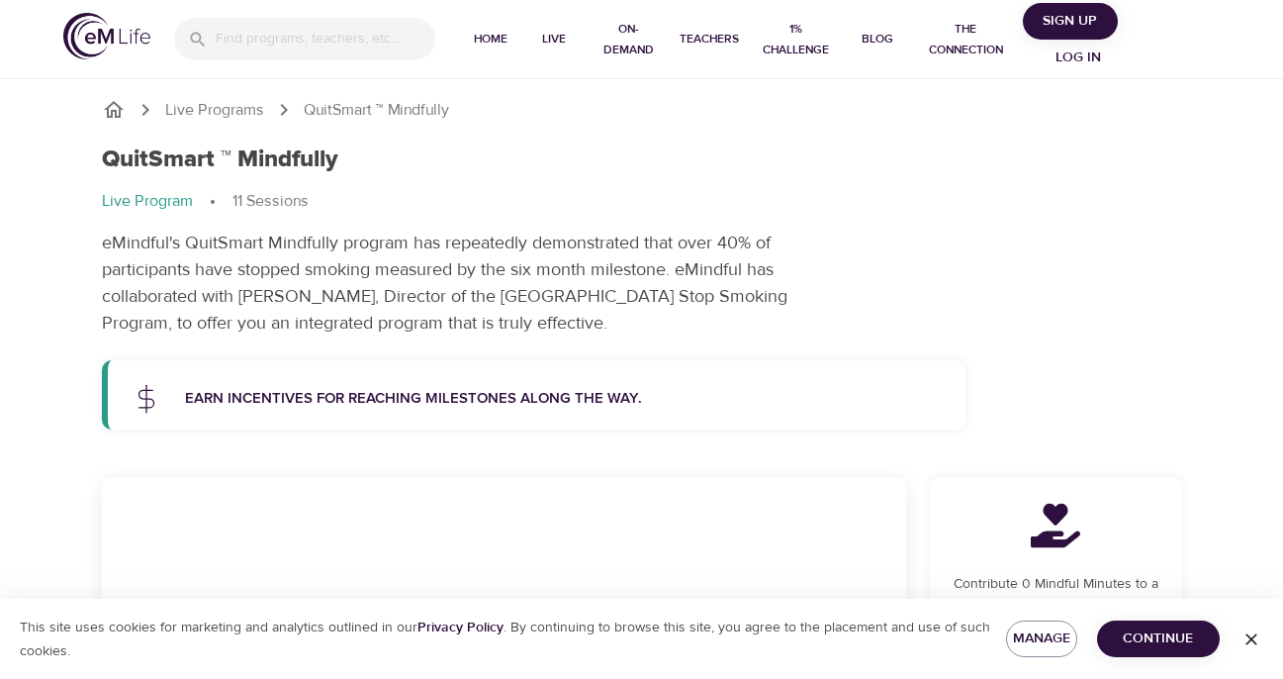 The image size is (1283, 679). Describe the element at coordinates (491, 39) in the screenshot. I see `span: Home` at that location.